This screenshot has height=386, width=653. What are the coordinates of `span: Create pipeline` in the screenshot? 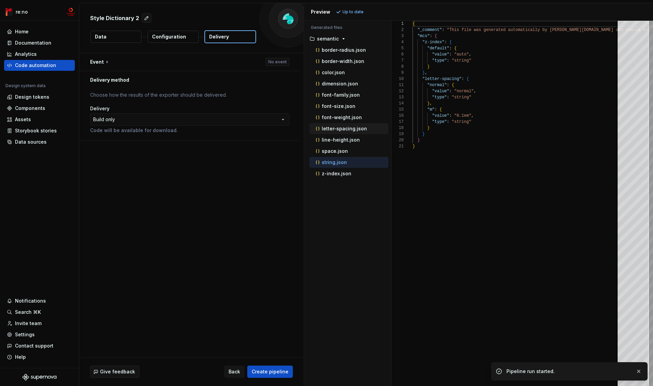 It's located at (270, 372).